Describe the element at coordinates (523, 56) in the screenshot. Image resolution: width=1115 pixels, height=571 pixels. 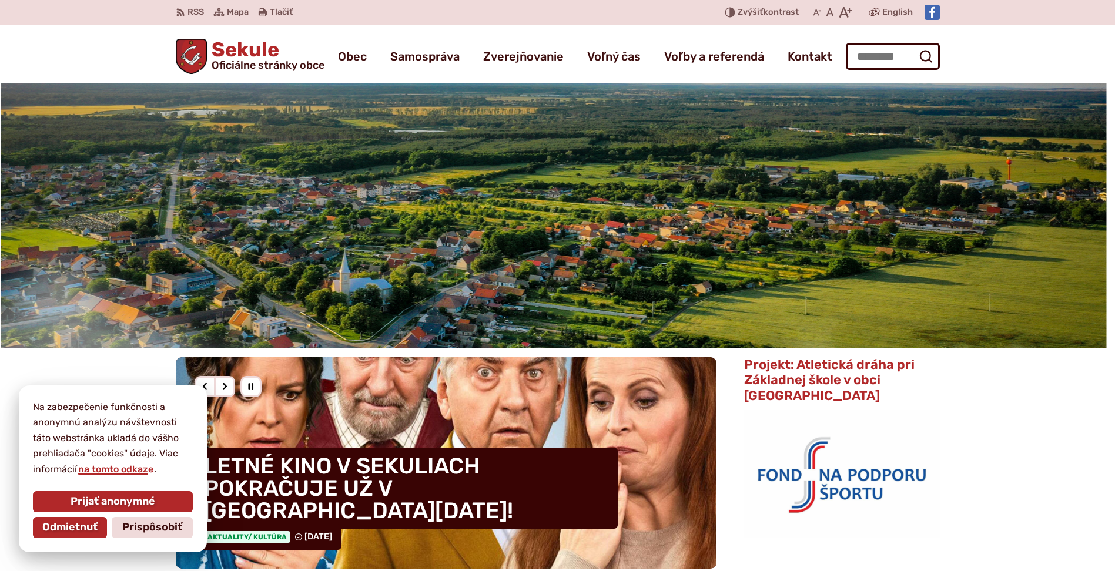
I see `span: Zverejňovanie` at that location.